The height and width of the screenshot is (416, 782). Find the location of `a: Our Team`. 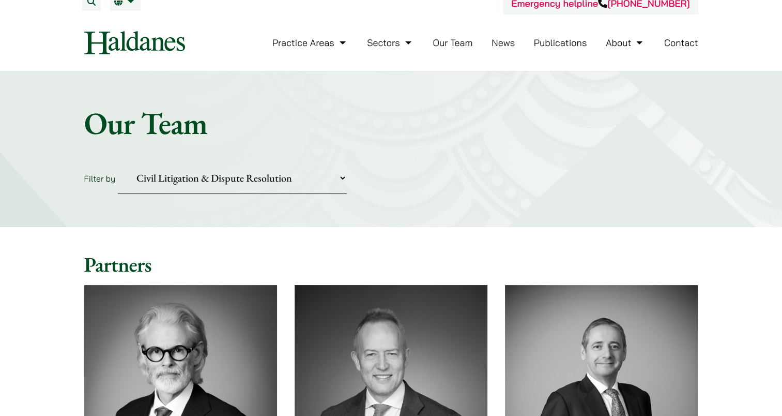

a: Our Team is located at coordinates (452, 42).